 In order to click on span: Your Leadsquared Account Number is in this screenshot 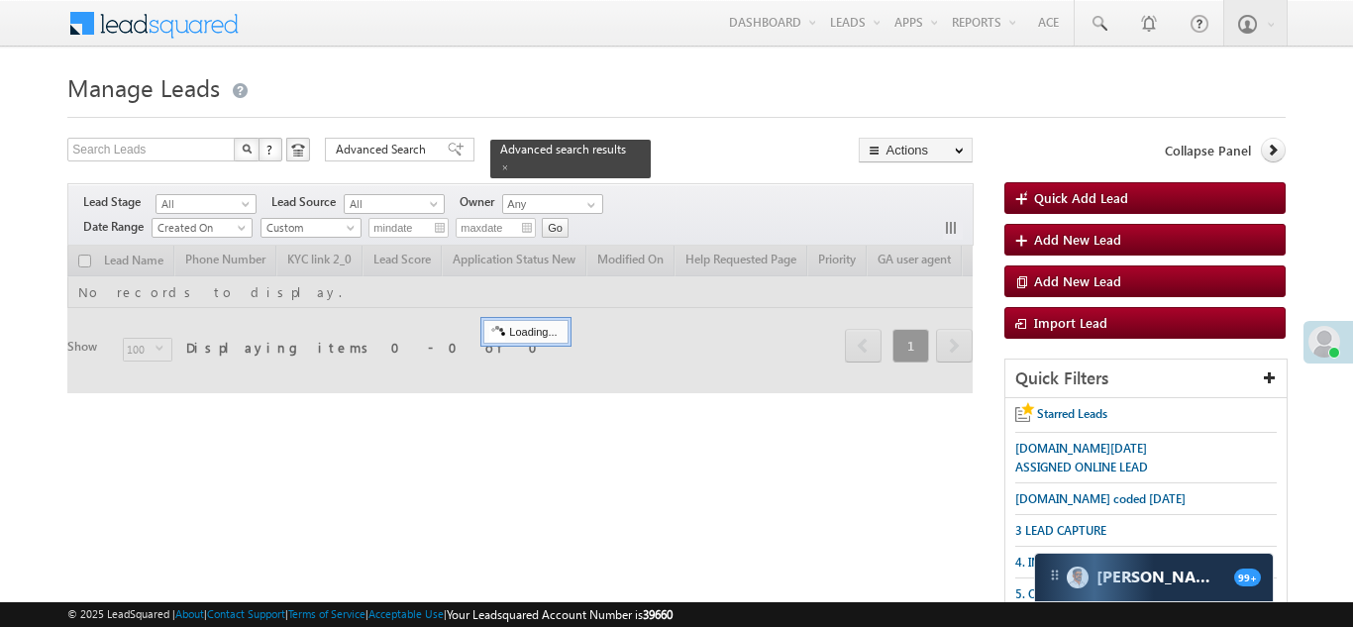, I will do `click(560, 614)`.